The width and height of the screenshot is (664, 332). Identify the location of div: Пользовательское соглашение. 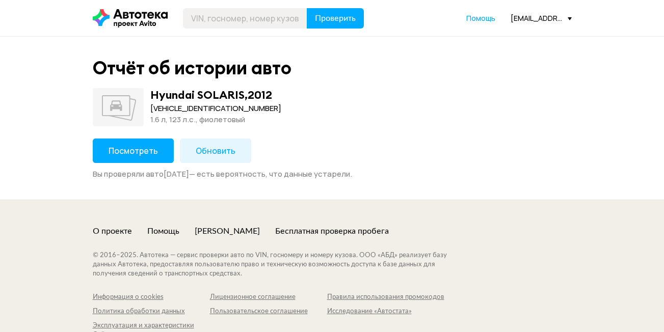
(269, 312).